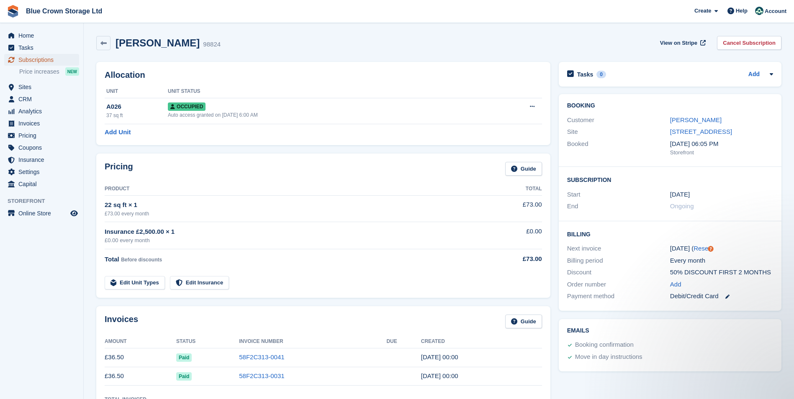 This screenshot has height=399, width=794. Describe the element at coordinates (294, 214) in the screenshot. I see `div: £73.00 every month` at that location.